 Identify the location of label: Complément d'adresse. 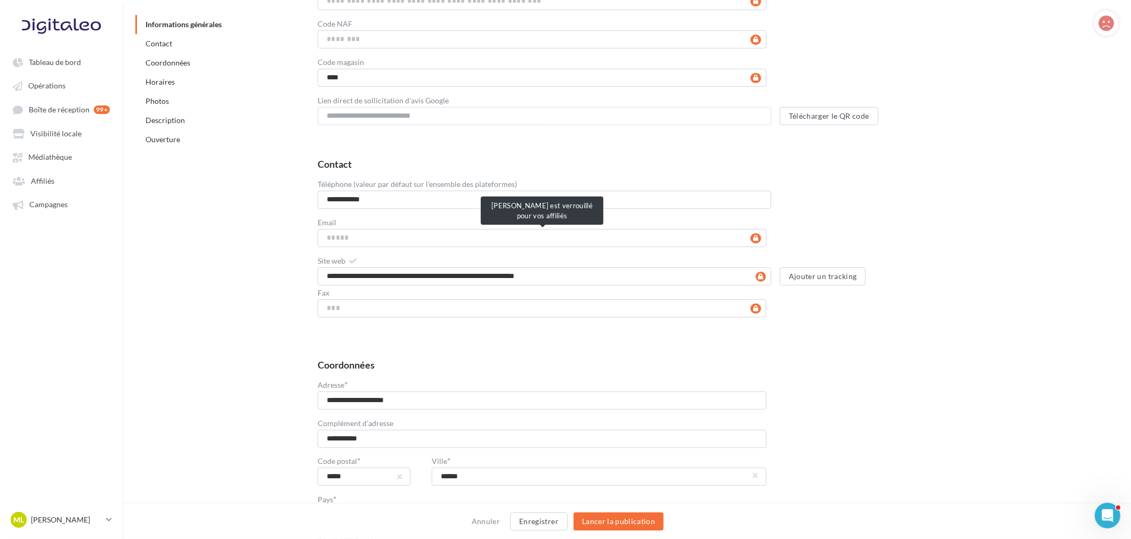
(355, 424).